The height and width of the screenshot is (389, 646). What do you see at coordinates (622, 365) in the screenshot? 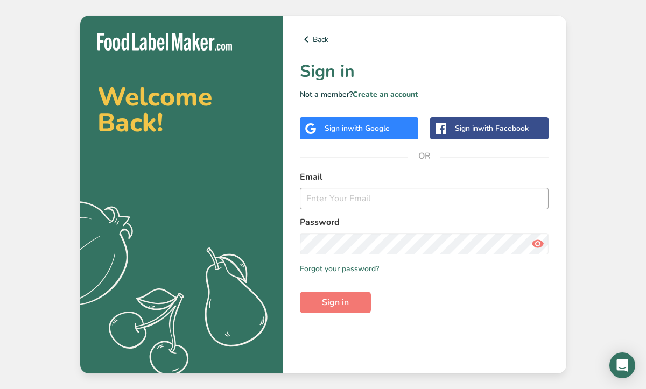
I see `div: Open Intercom Messenger` at bounding box center [622, 365].